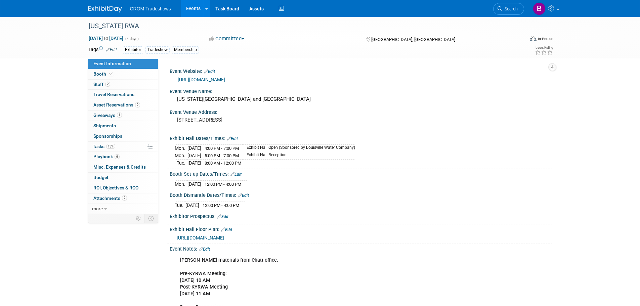 Image resolution: width=640 pixels, height=306 pixels. I want to click on a: Search, so click(508, 9).